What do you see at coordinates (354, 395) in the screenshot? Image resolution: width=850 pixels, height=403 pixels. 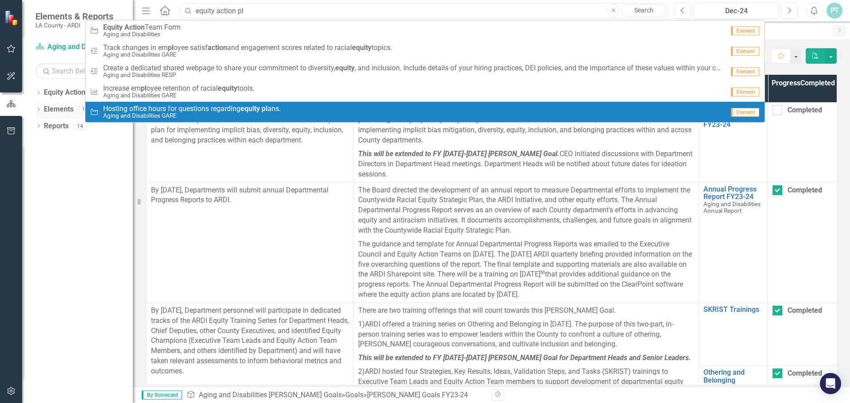 I see `a: Goals` at bounding box center [354, 395].